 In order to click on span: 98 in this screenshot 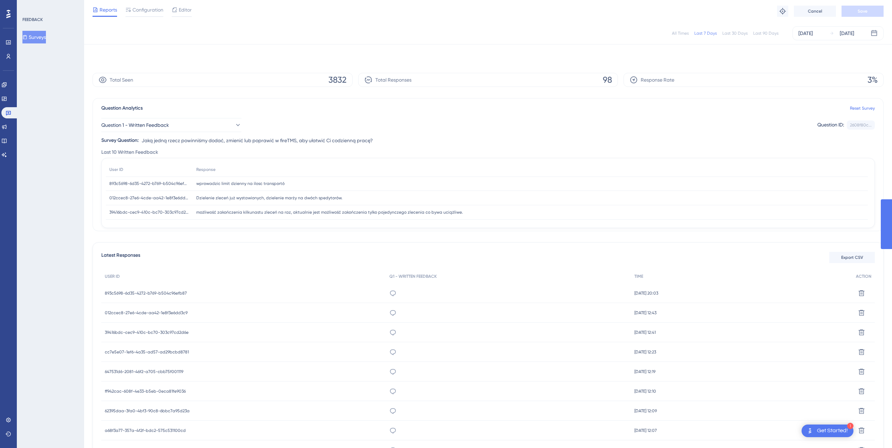, I will do `click(607, 80)`.